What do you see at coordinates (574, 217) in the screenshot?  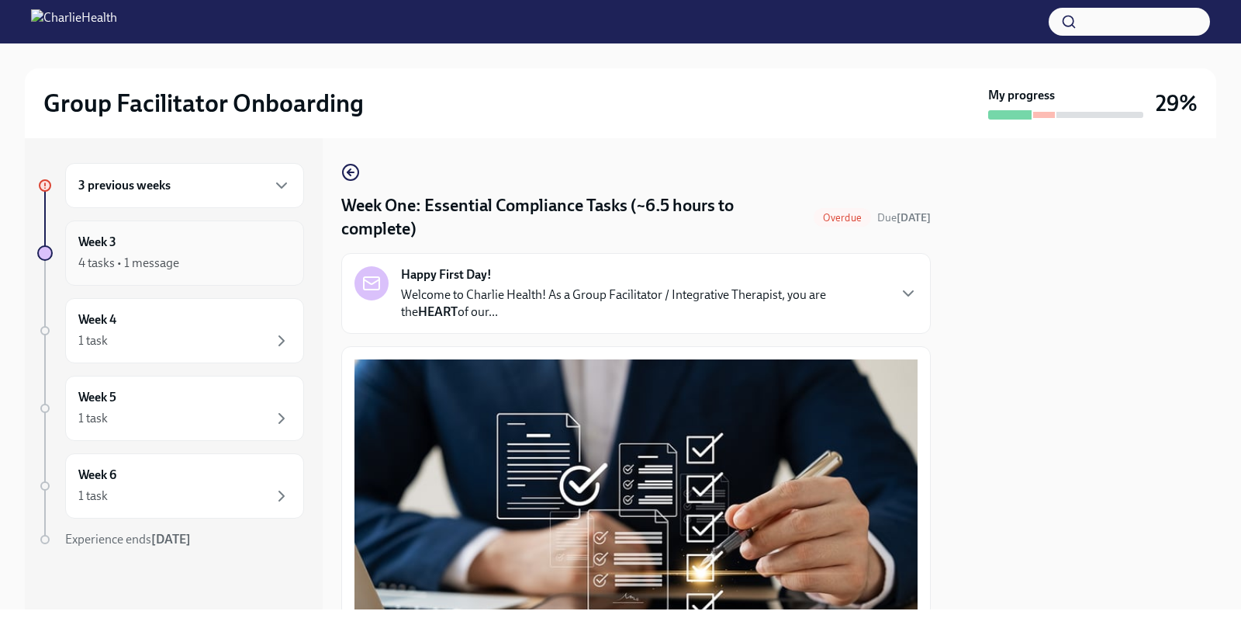 I see `h4: Week One: Essential Compliance Tasks (~6.5 hours to complete)` at bounding box center [574, 217].